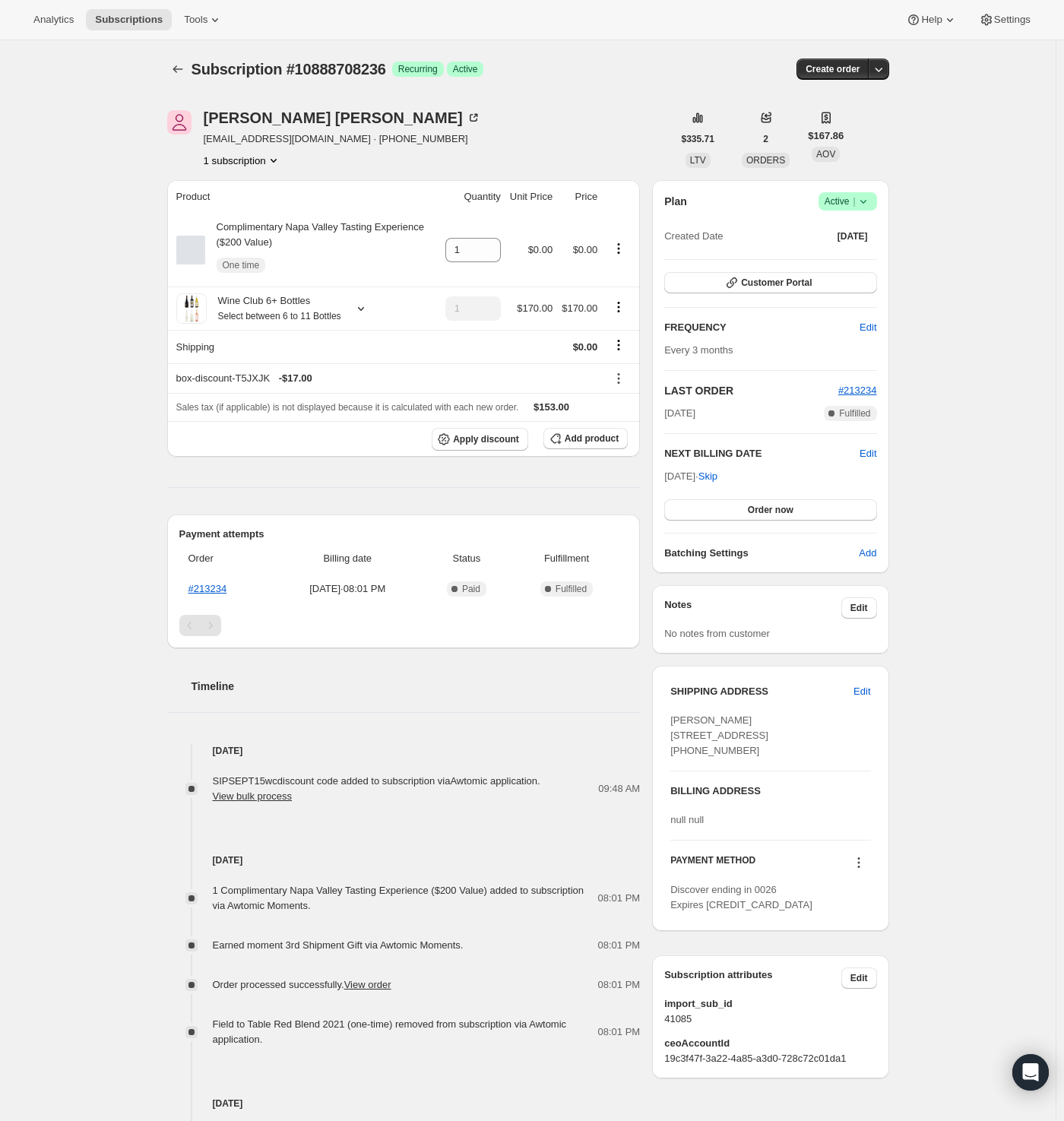 This screenshot has height=1121, width=1064. What do you see at coordinates (585, 438) in the screenshot?
I see `button: Add product` at bounding box center [585, 438].